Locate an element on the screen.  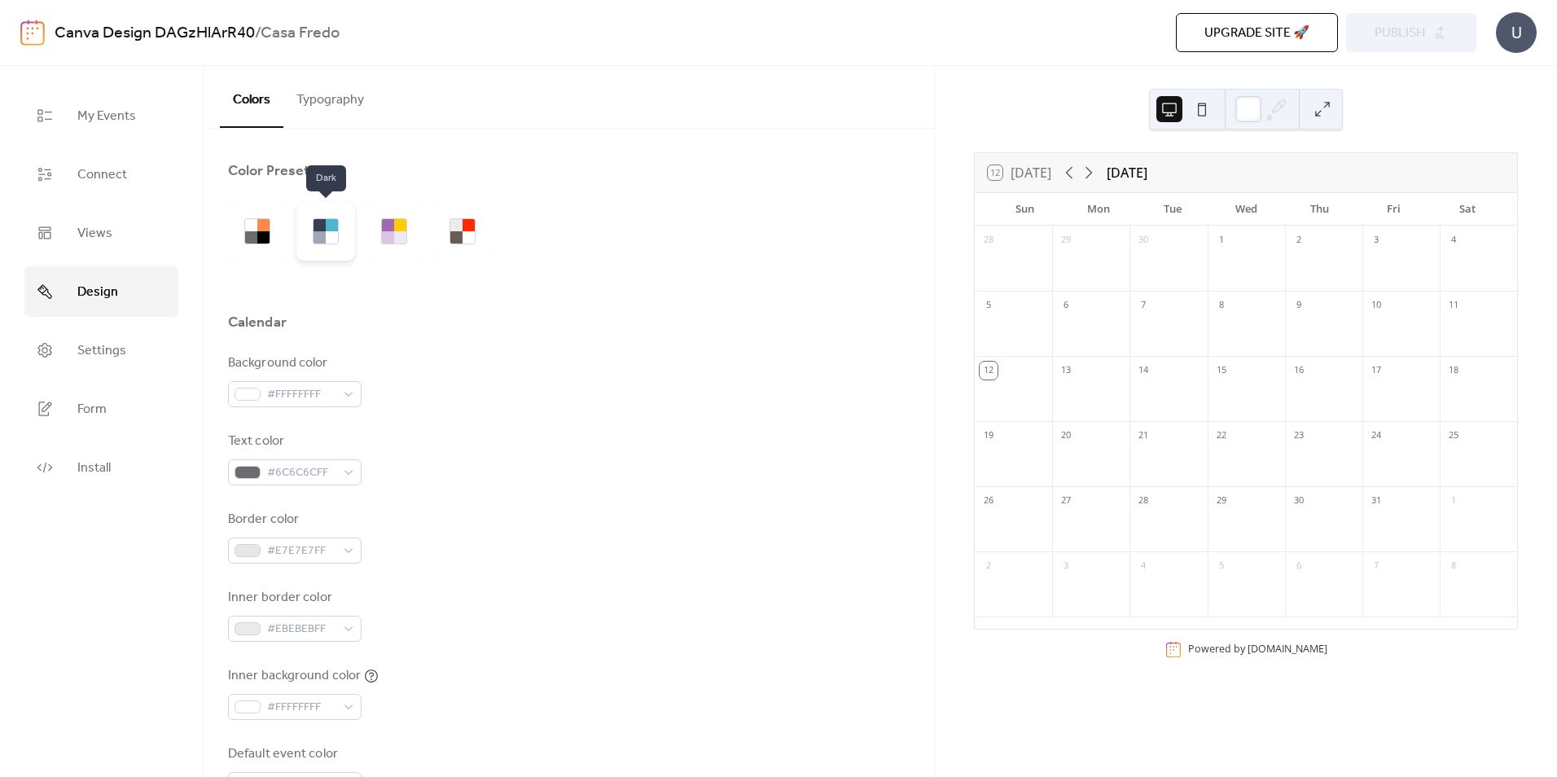
span: #EBEBEBFF is located at coordinates (301, 629).